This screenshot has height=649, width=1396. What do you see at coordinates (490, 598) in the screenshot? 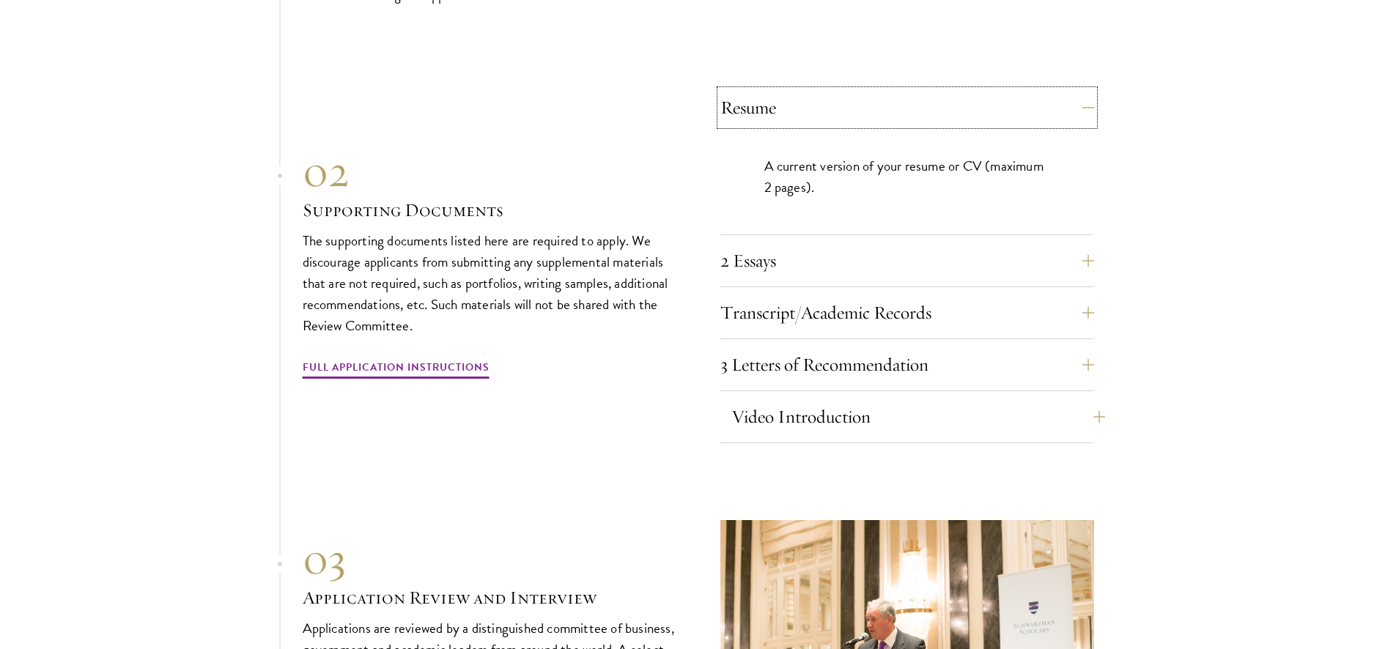
I see `h3: Application Review and Interview` at bounding box center [490, 598].